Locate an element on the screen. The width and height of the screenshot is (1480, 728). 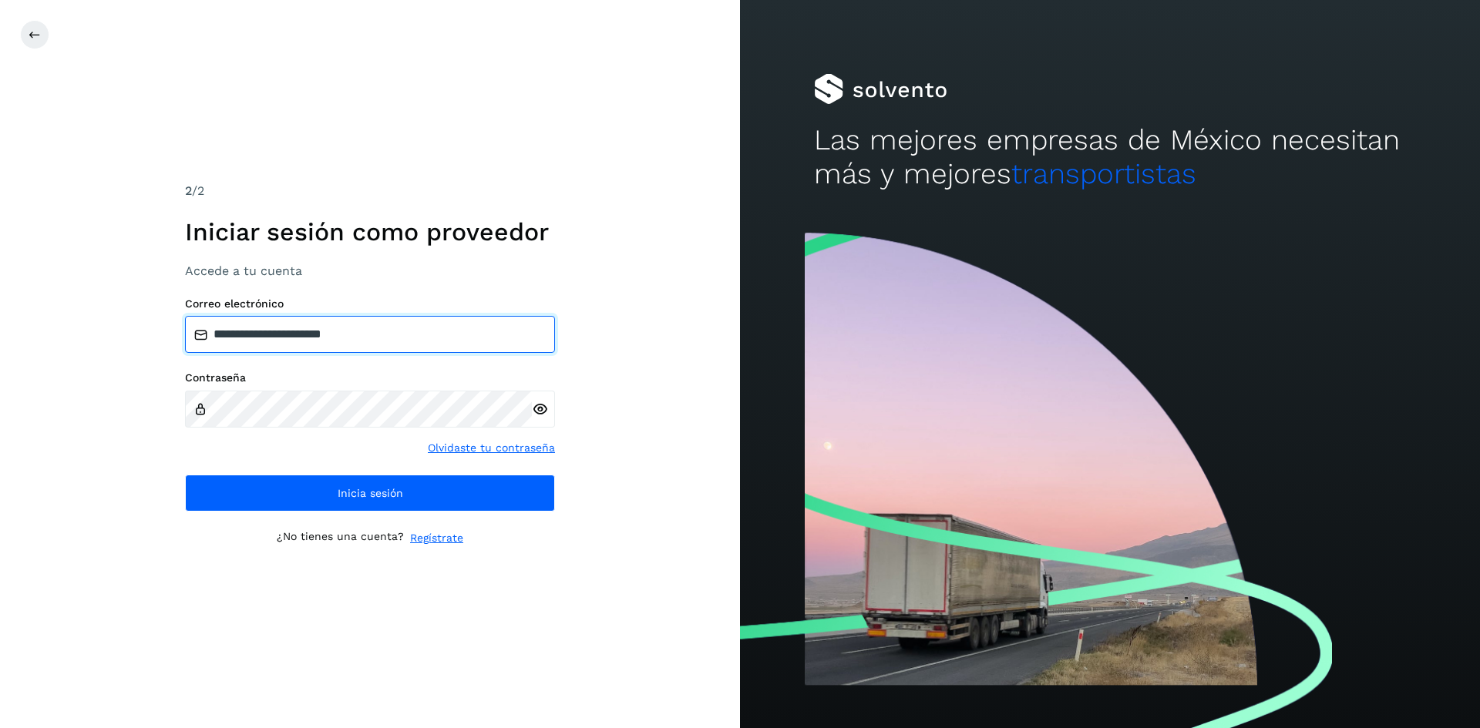
span: 2 is located at coordinates (188, 190).